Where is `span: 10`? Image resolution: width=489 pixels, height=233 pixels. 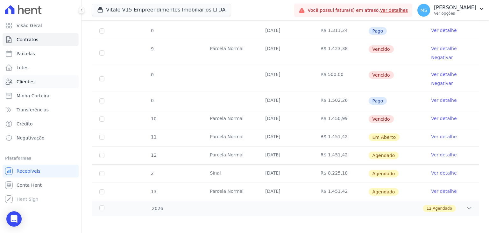 span: 10 is located at coordinates (154, 119).